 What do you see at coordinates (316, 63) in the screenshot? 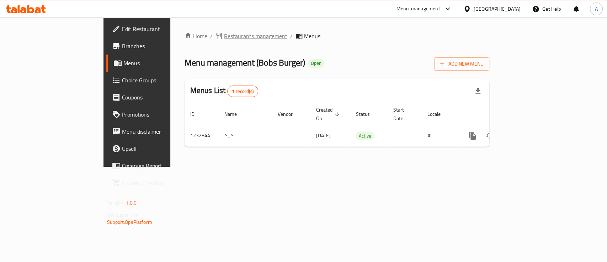
I see `div: Open` at bounding box center [316, 63].